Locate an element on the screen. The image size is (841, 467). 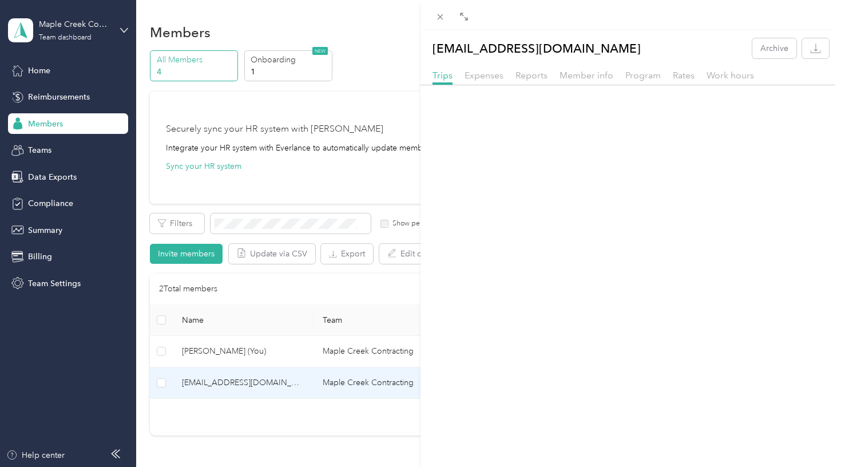
span: Work hours is located at coordinates (730, 75).